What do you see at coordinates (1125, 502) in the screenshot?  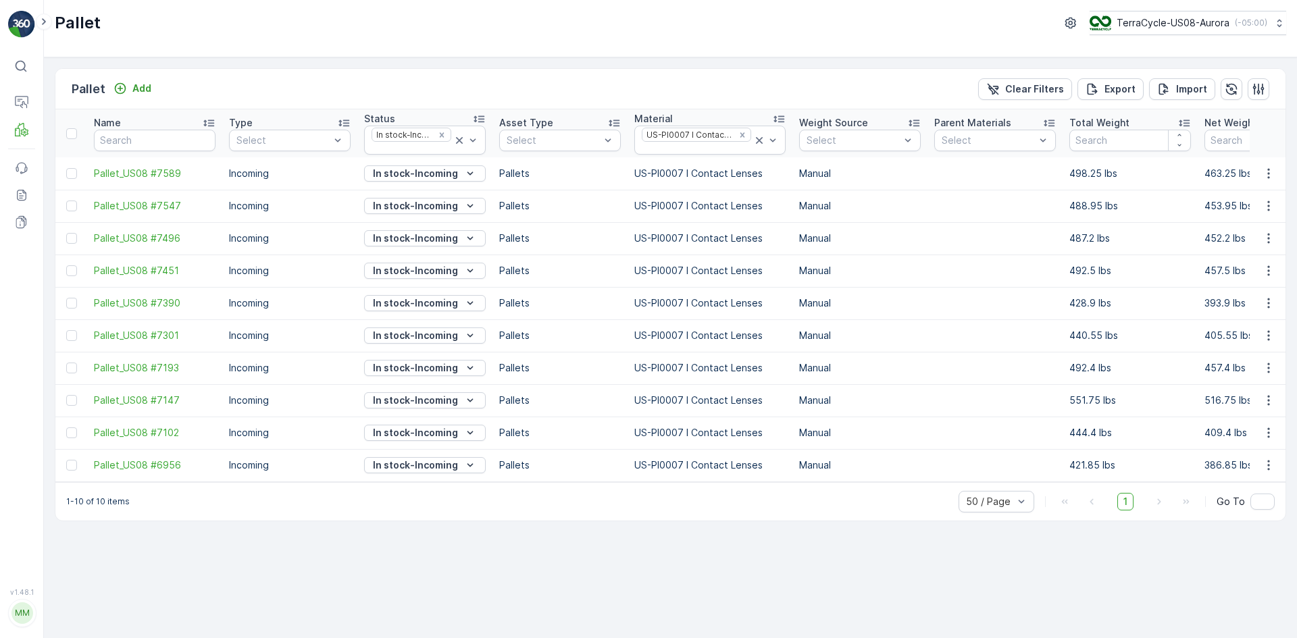 I see `span: 1` at bounding box center [1125, 502].